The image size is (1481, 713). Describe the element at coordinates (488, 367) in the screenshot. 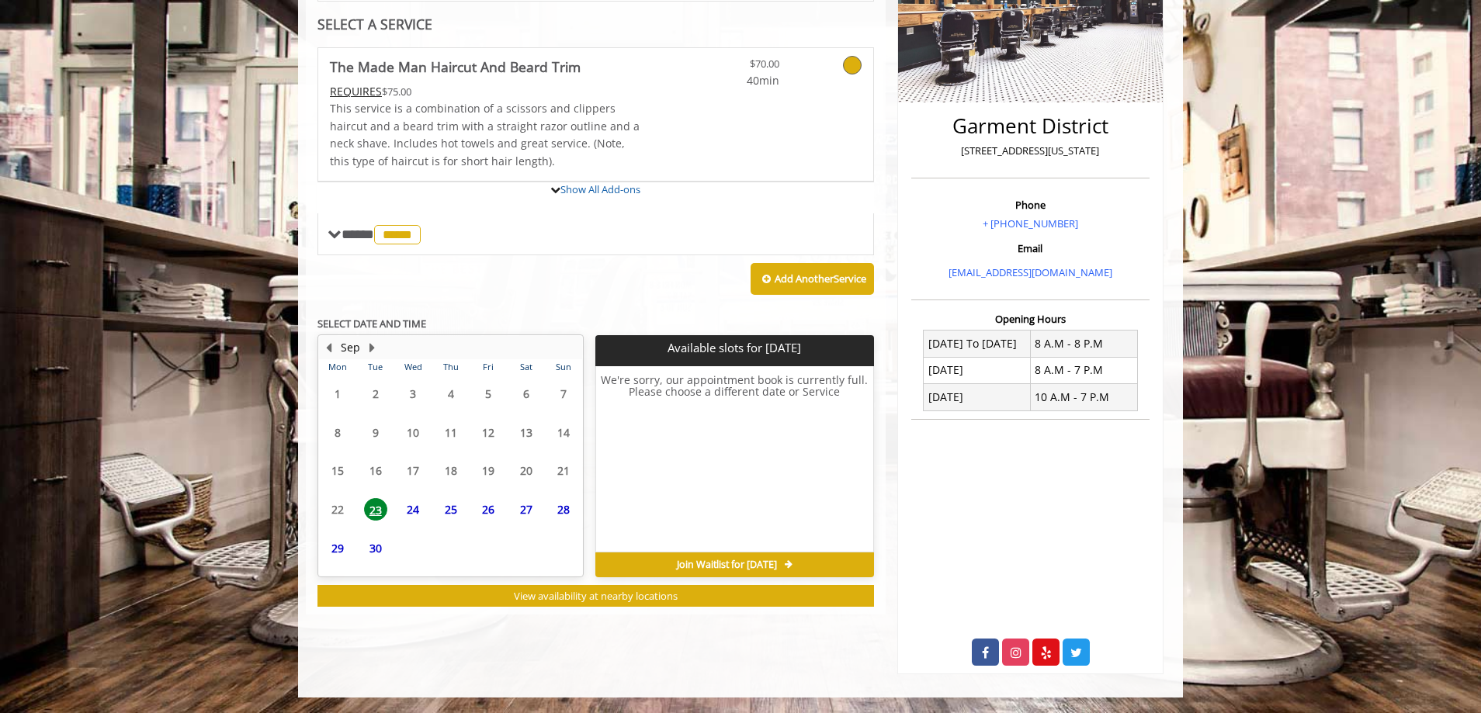

I see `th: Fri` at that location.